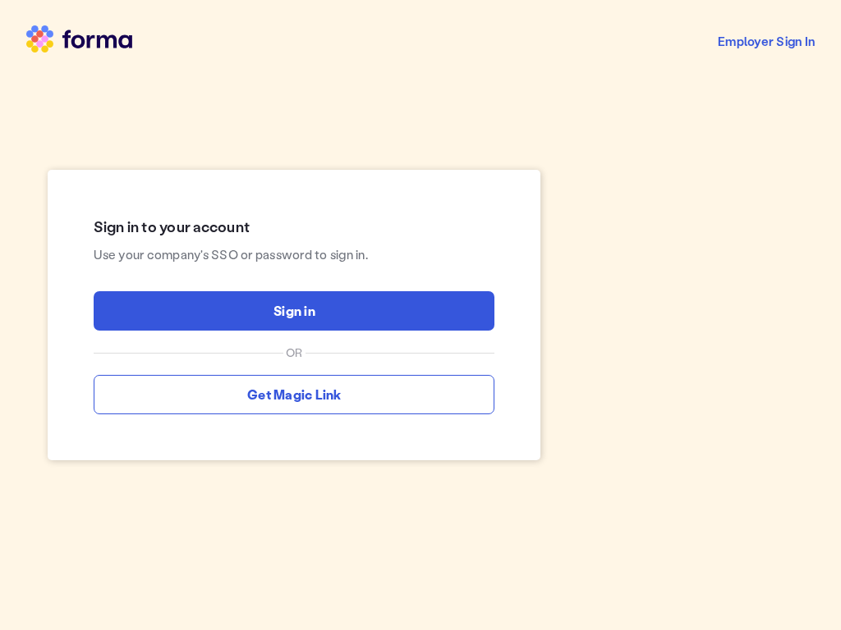 Image resolution: width=841 pixels, height=630 pixels. Describe the element at coordinates (294, 311) in the screenshot. I see `a: Sign in` at that location.